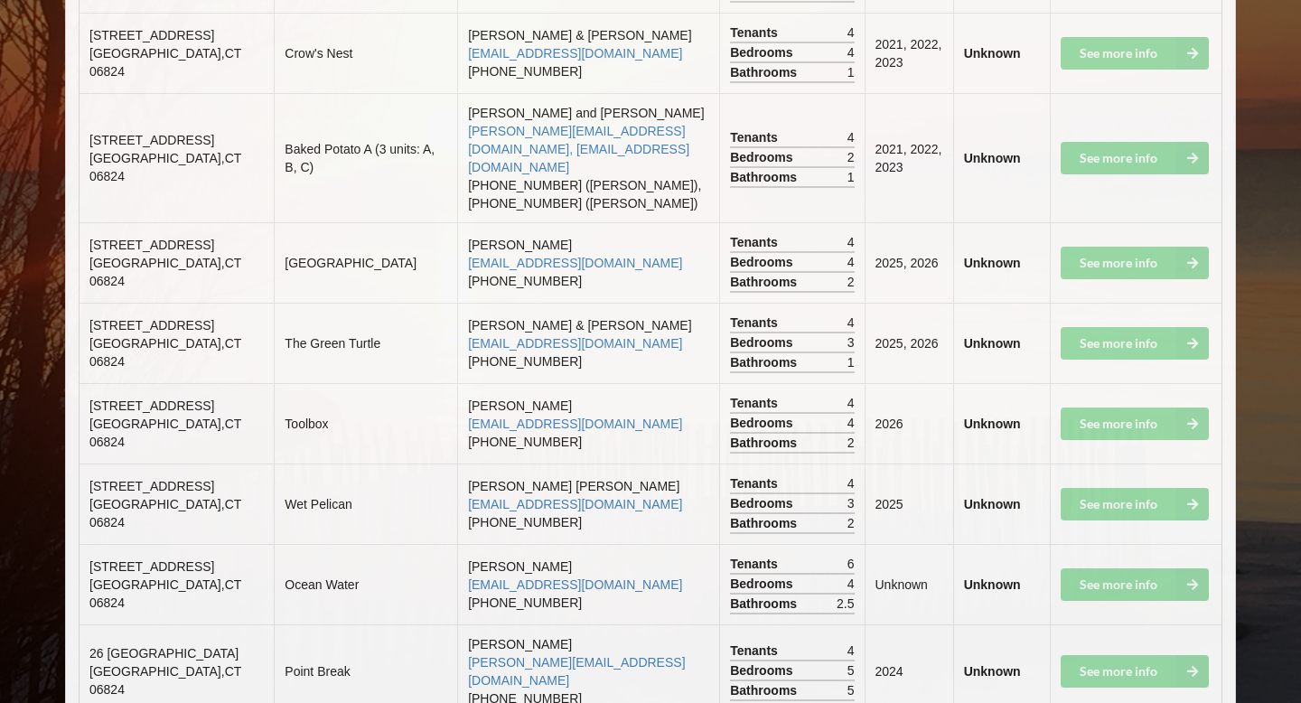 The image size is (1301, 703). Describe the element at coordinates (365, 584) in the screenshot. I see `td: Ocean Water` at that location.